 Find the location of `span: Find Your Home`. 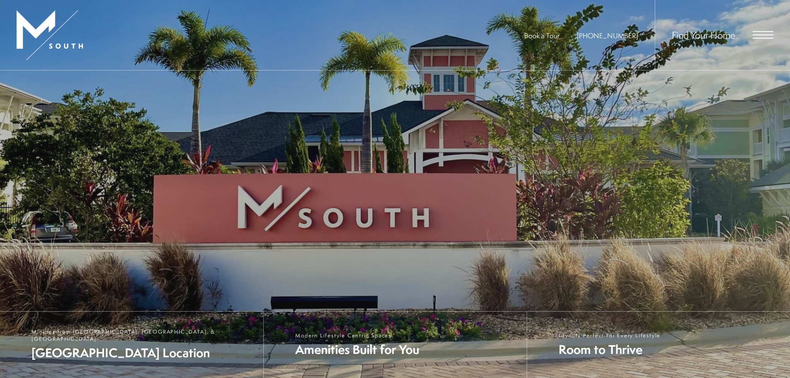

span: Find Your Home is located at coordinates (703, 35).